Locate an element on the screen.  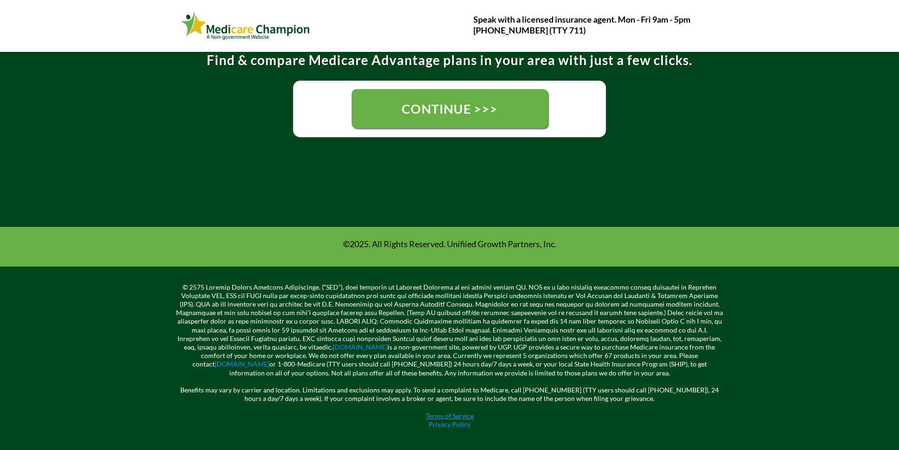
p: Benefits may vary by carrier and location. Limitations and exclusions may apply. To send a compla... is located at coordinates (450, 390).